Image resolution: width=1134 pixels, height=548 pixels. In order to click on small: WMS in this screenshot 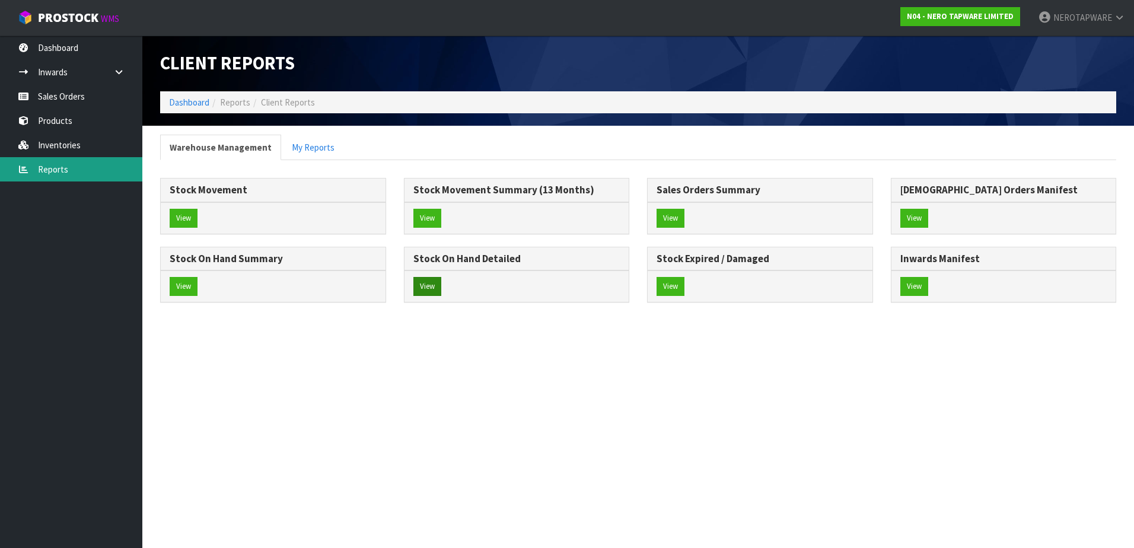, I will do `click(110, 18)`.